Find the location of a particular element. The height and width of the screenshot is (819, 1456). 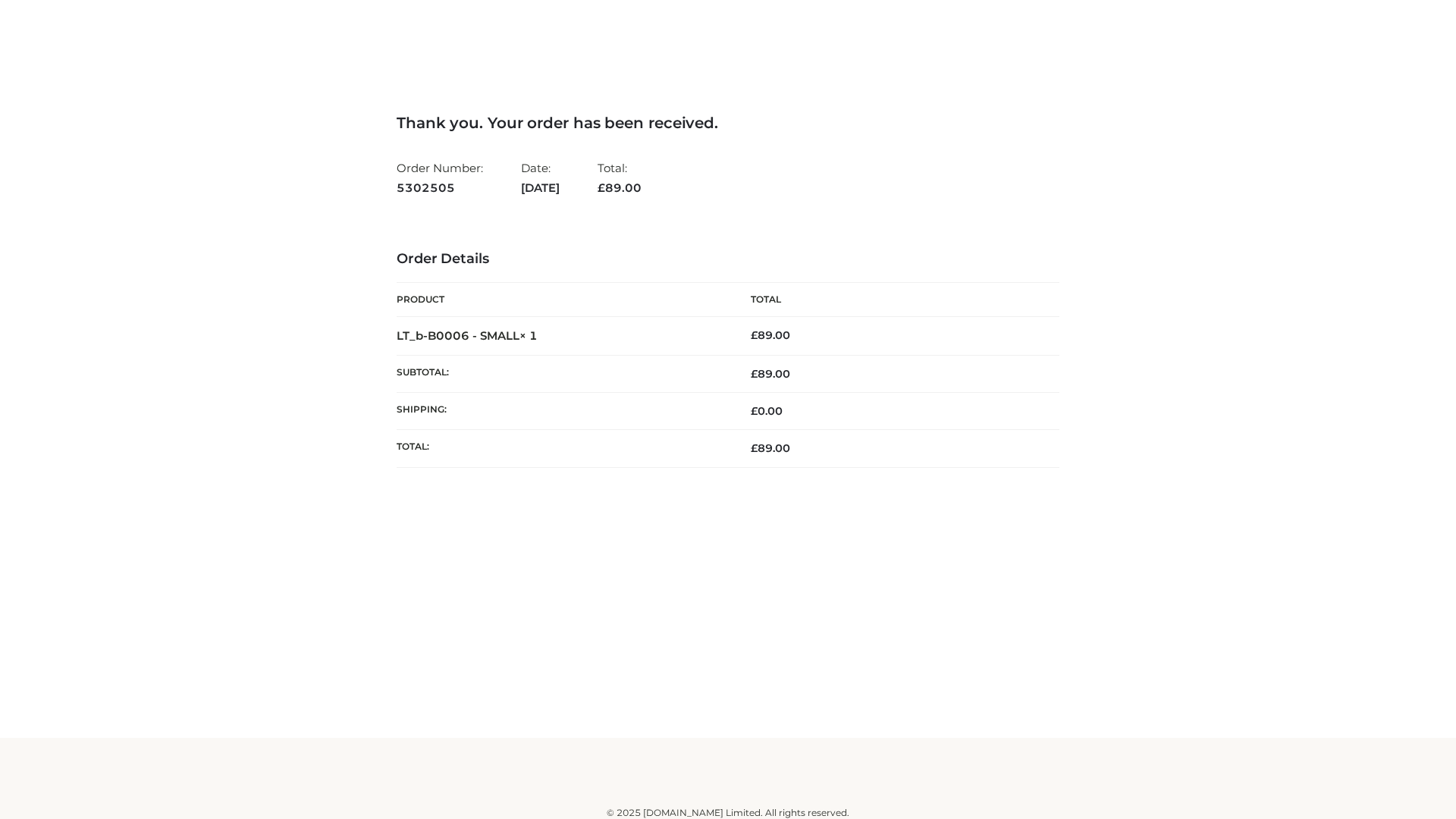

li: Total: is located at coordinates (620, 177).